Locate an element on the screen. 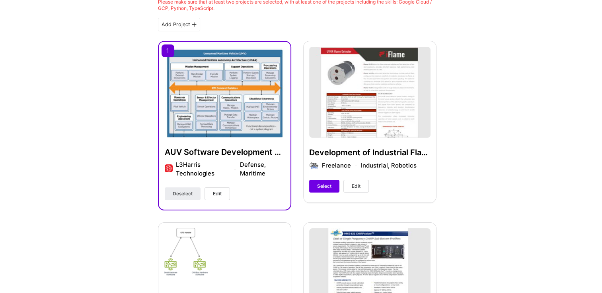  i: icon PlusBlackFlat is located at coordinates (194, 25).